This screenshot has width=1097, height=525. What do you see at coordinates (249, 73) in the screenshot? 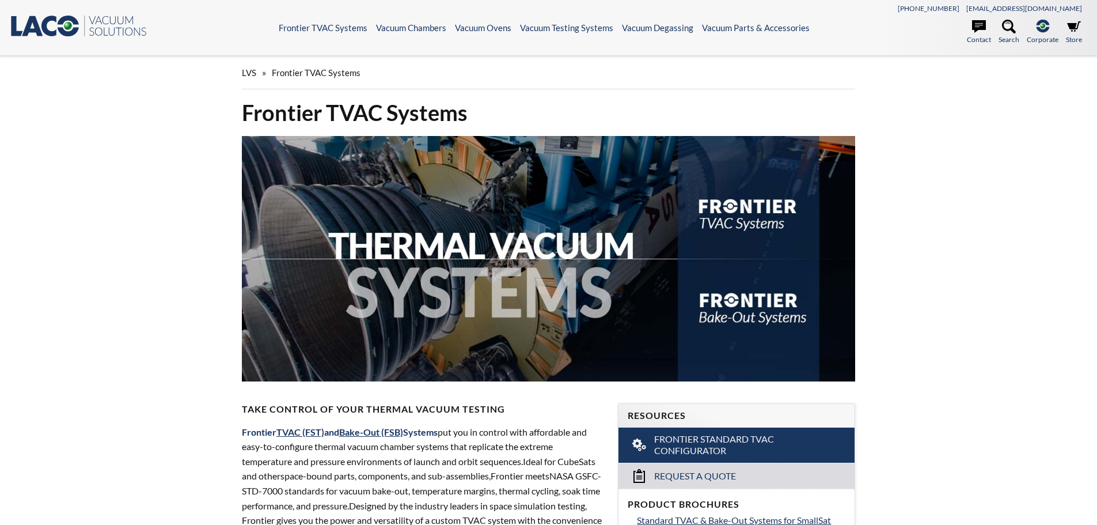
I see `span: LVS` at bounding box center [249, 73].